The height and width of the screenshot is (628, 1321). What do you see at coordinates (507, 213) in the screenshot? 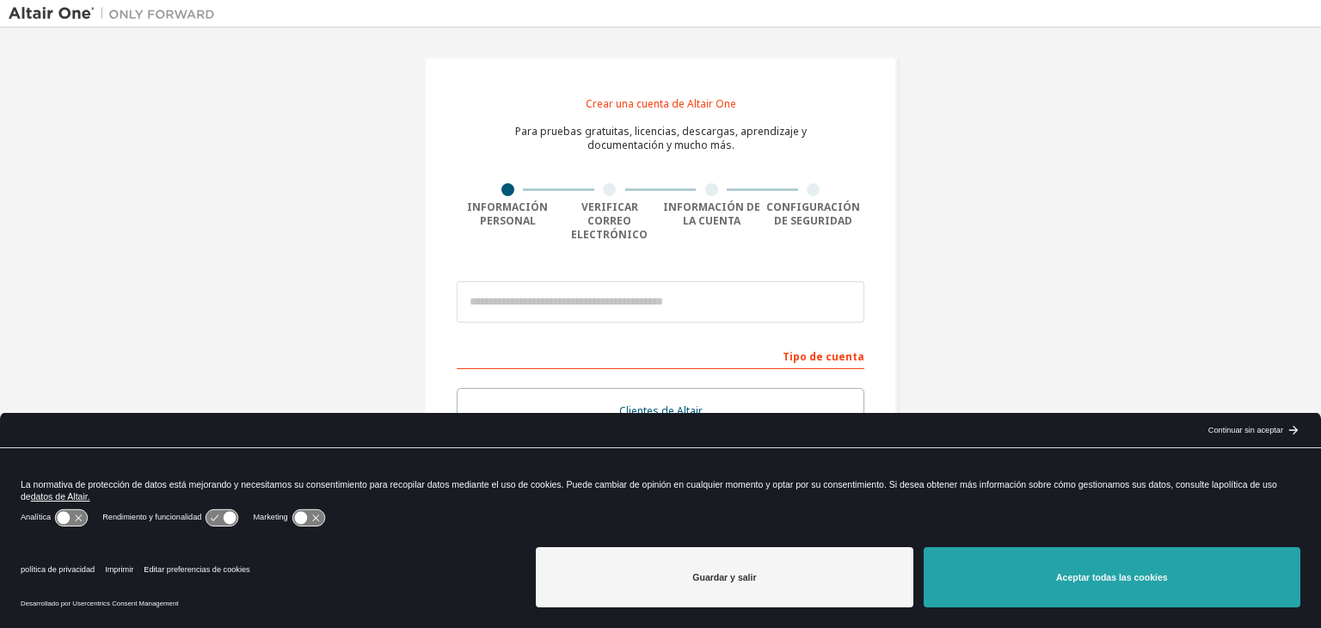
I see `font: Información personal` at bounding box center [507, 213].